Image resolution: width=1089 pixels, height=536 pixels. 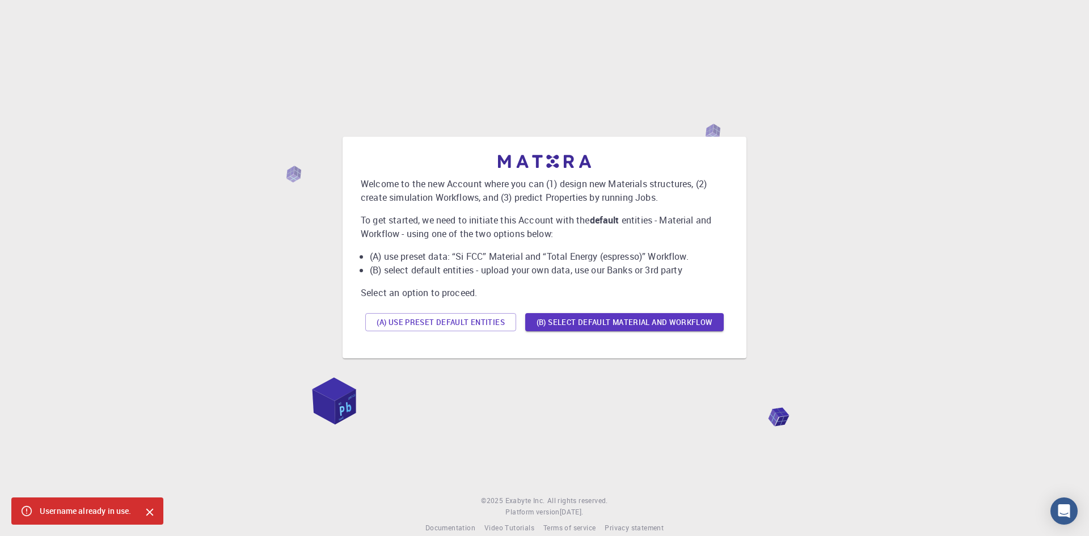 What do you see at coordinates (509, 527) in the screenshot?
I see `span: Video Tutorials` at bounding box center [509, 527].